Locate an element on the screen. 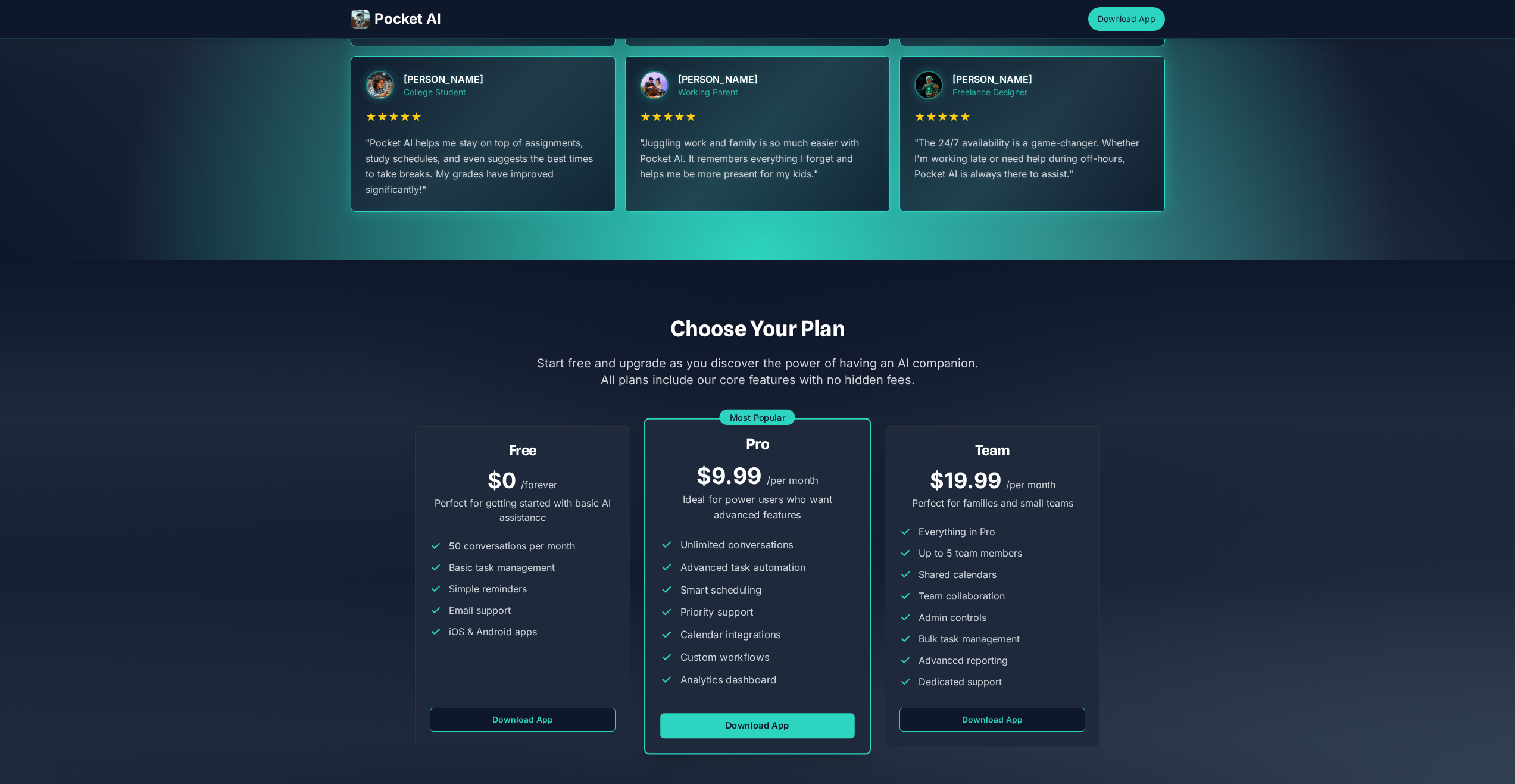  p: " Juggling work and family is so much easier with Pocket AI. It remembers everything I forget and... is located at coordinates (758, 158).